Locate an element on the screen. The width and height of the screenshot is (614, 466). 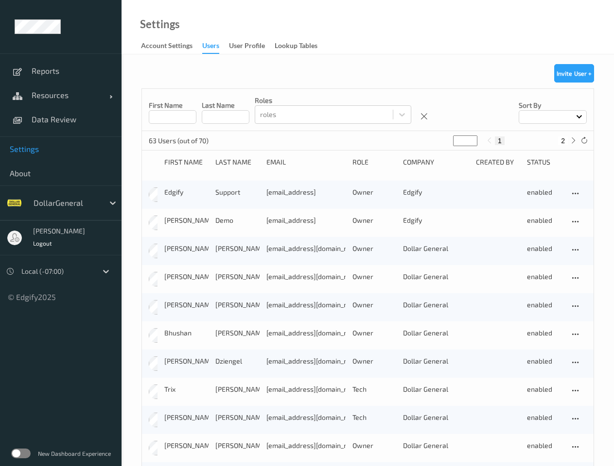
div: User Profile is located at coordinates (247, 47).